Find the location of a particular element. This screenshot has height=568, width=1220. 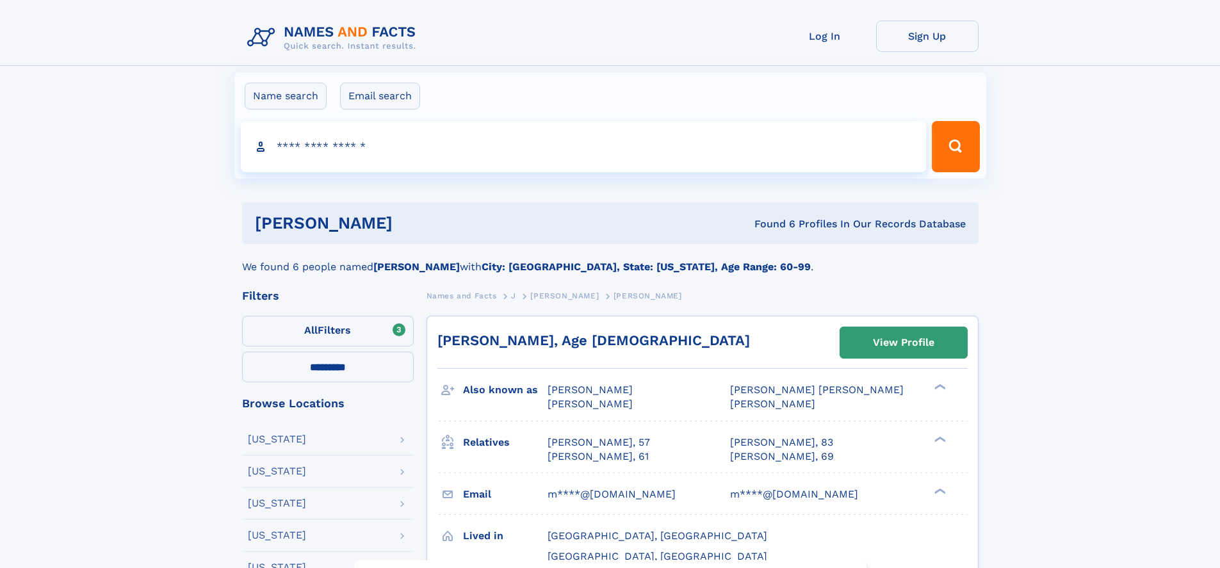

a: View Profile is located at coordinates (904, 343).